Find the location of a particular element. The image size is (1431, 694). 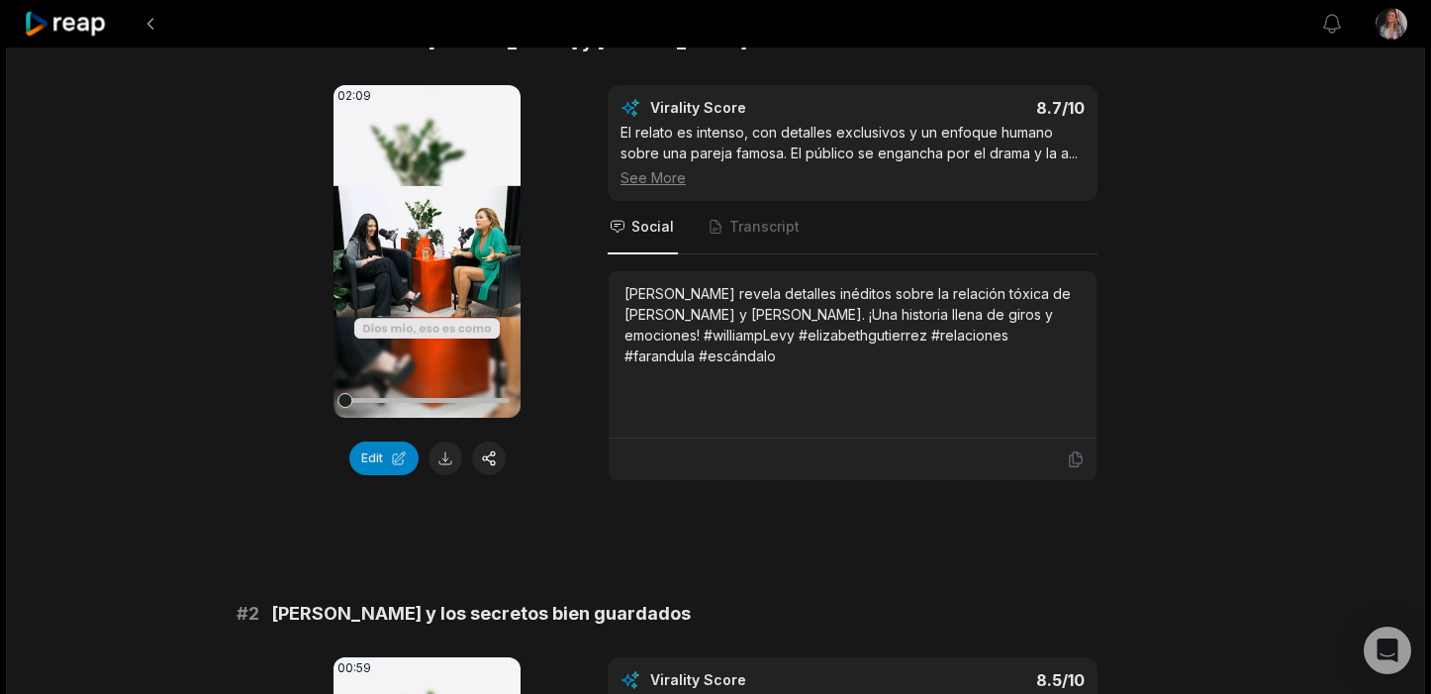

span: Social is located at coordinates (652, 227).